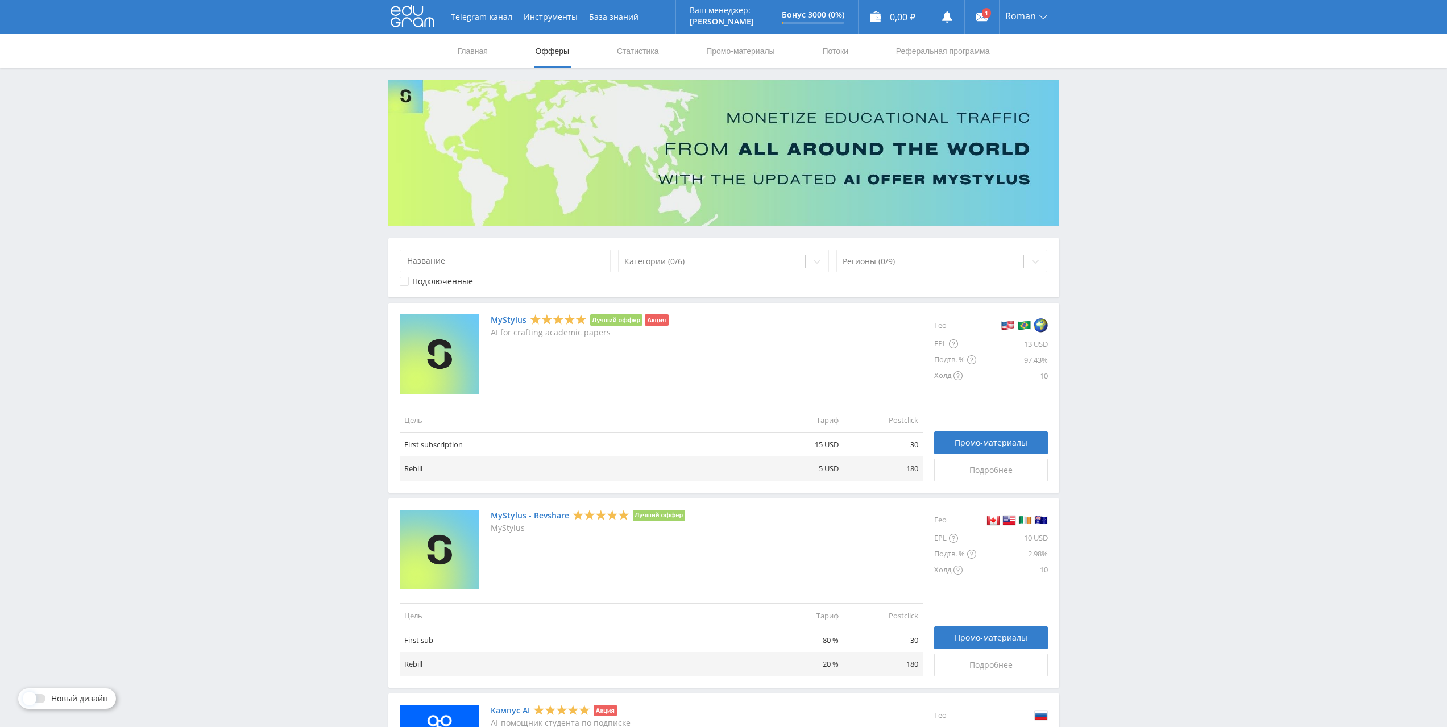 The height and width of the screenshot is (727, 1447). What do you see at coordinates (530, 516) in the screenshot?
I see `a: MyStylus - Revshare` at bounding box center [530, 516].